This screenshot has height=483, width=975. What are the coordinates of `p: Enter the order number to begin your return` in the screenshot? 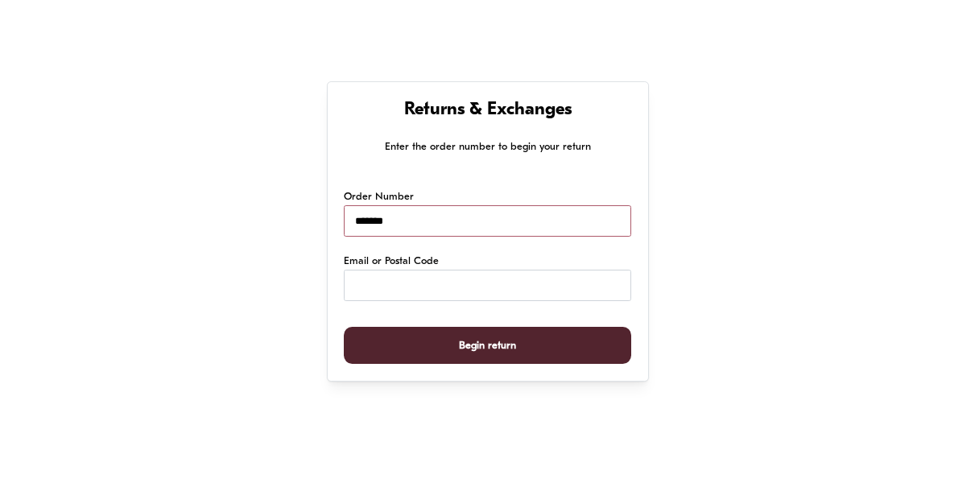 It's located at (487, 146).